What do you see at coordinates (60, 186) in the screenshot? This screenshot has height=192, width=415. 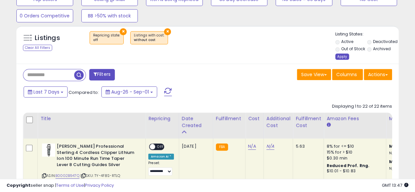 I see `div: seller snap | |` at bounding box center [60, 186].